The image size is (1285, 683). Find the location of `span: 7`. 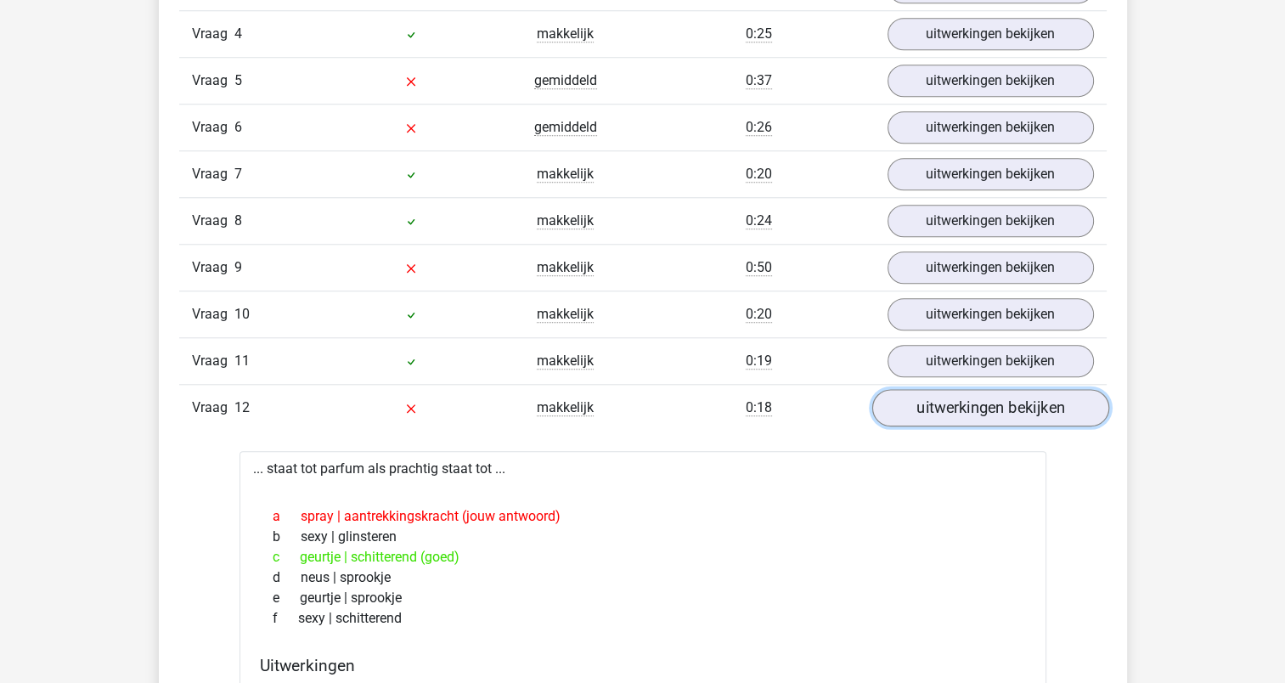

span: 7 is located at coordinates (238, 173).